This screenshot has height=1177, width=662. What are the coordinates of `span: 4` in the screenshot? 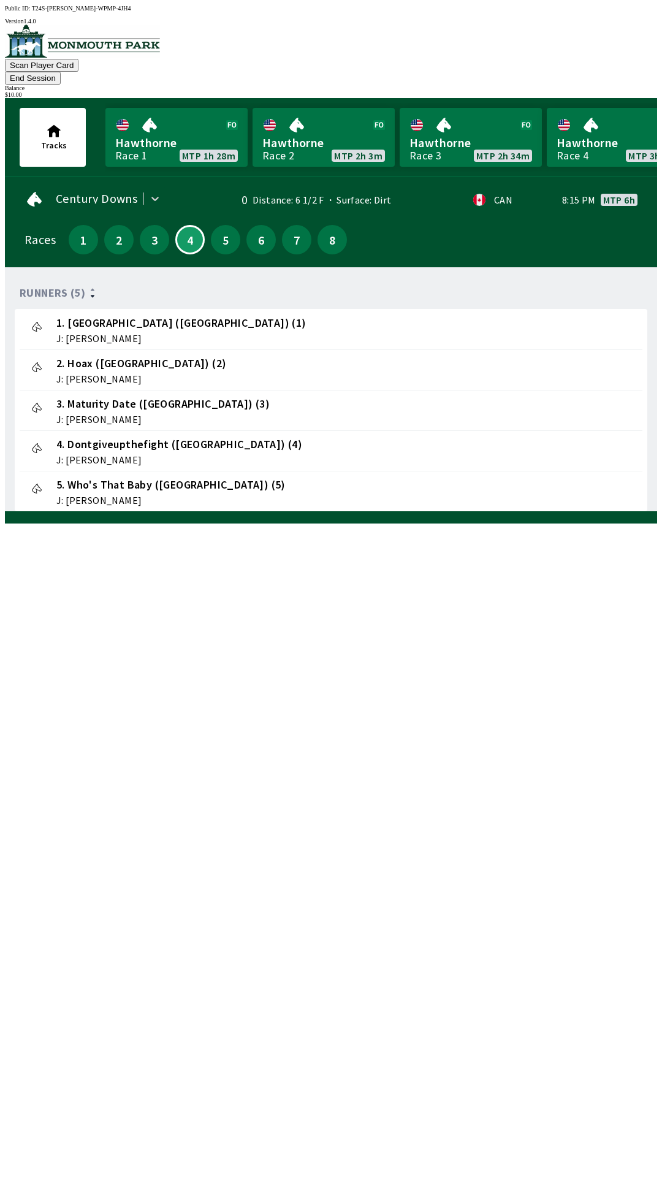 It's located at (190, 240).